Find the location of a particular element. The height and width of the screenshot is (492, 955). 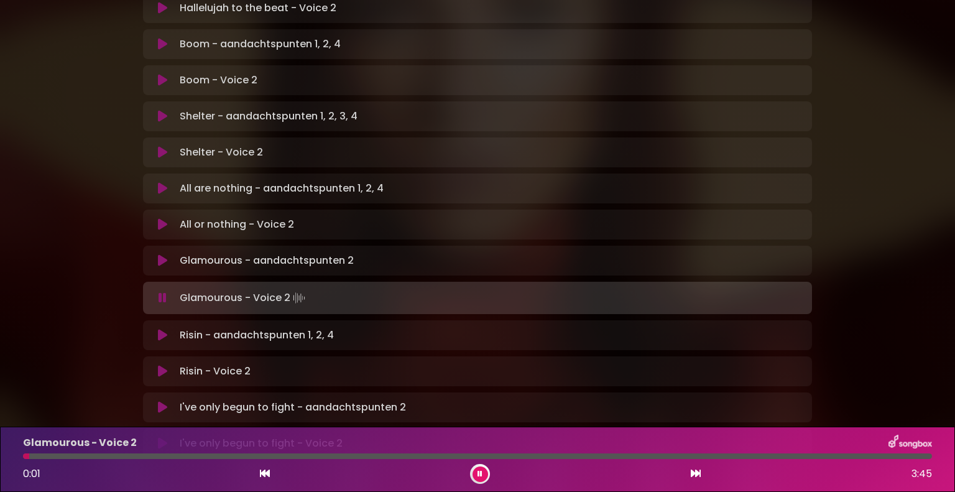

img: songbox-logo-white.png is located at coordinates (910, 443).